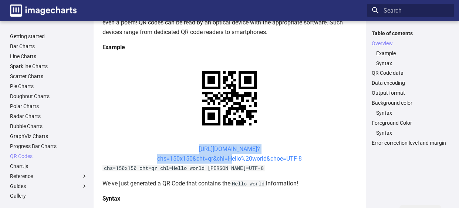  Describe the element at coordinates (411, 93) in the screenshot. I see `a: Output format` at that location.